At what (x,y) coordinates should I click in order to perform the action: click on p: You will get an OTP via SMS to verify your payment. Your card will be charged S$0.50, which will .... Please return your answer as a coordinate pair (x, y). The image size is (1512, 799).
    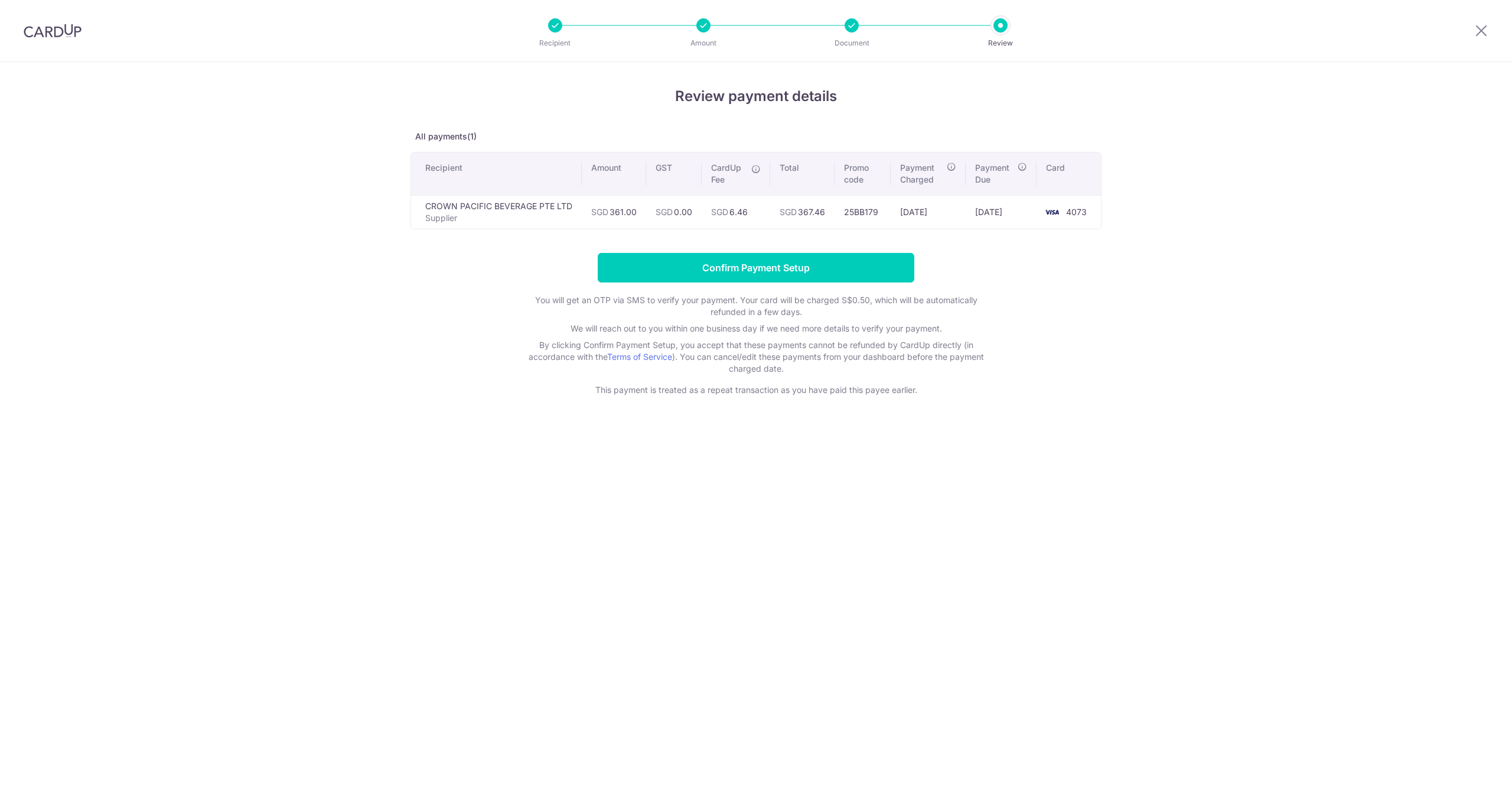
    Looking at the image, I should click on (756, 306).